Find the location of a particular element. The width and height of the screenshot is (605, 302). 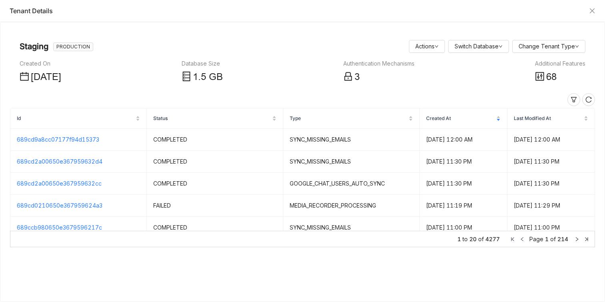

button: Actions is located at coordinates (427, 46).